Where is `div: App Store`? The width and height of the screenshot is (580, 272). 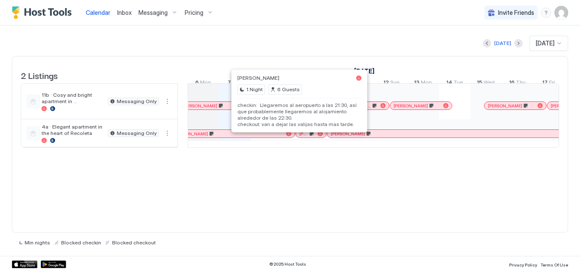 div: App Store is located at coordinates (25, 264).